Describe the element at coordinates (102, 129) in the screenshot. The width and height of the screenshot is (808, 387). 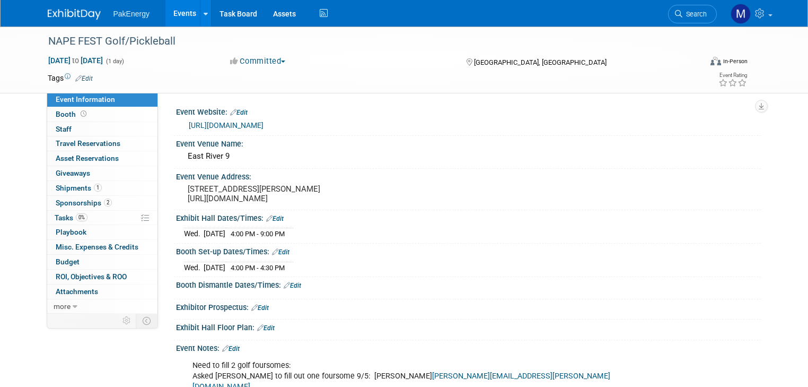
I see `a: Staff` at that location.